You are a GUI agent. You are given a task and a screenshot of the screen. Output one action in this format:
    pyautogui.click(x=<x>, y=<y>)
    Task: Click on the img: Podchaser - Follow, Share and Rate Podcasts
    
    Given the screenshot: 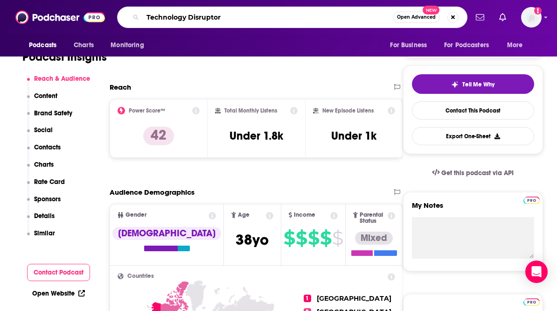 What is the action you would take?
    pyautogui.click(x=60, y=17)
    